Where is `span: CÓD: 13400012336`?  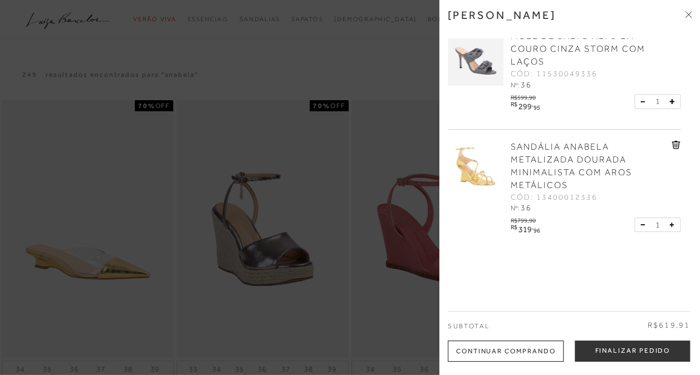 span: CÓD: 13400012336 is located at coordinates (554, 198).